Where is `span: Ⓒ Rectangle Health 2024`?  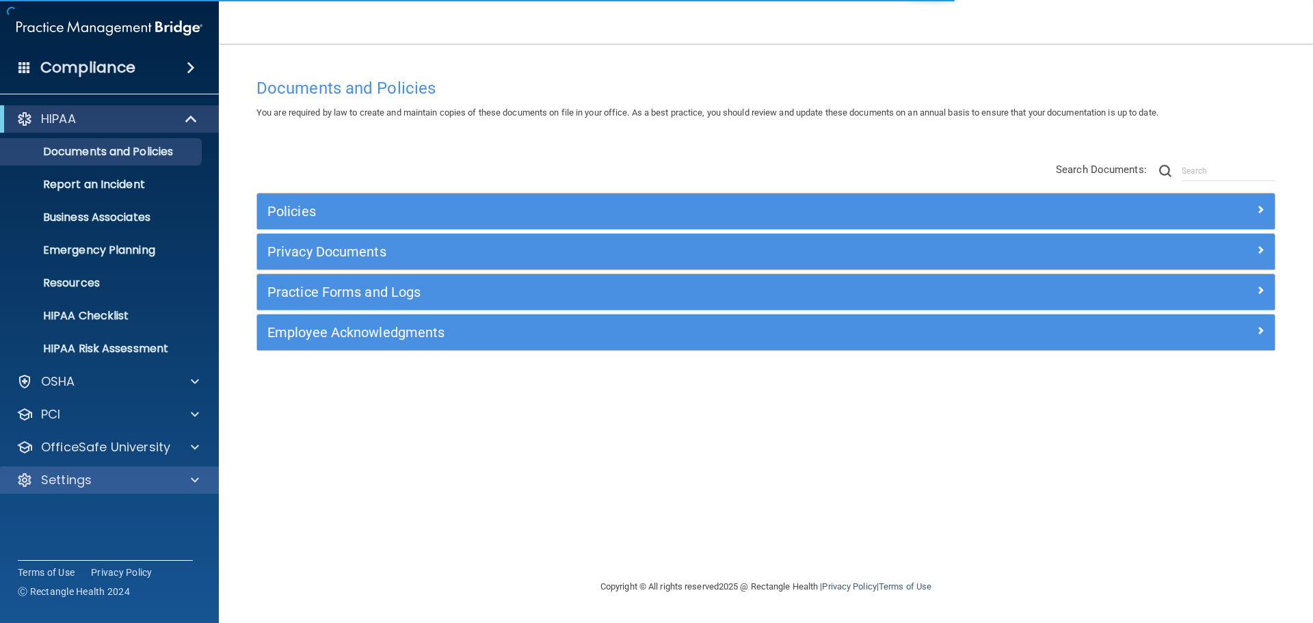
span: Ⓒ Rectangle Health 2024 is located at coordinates (74, 592).